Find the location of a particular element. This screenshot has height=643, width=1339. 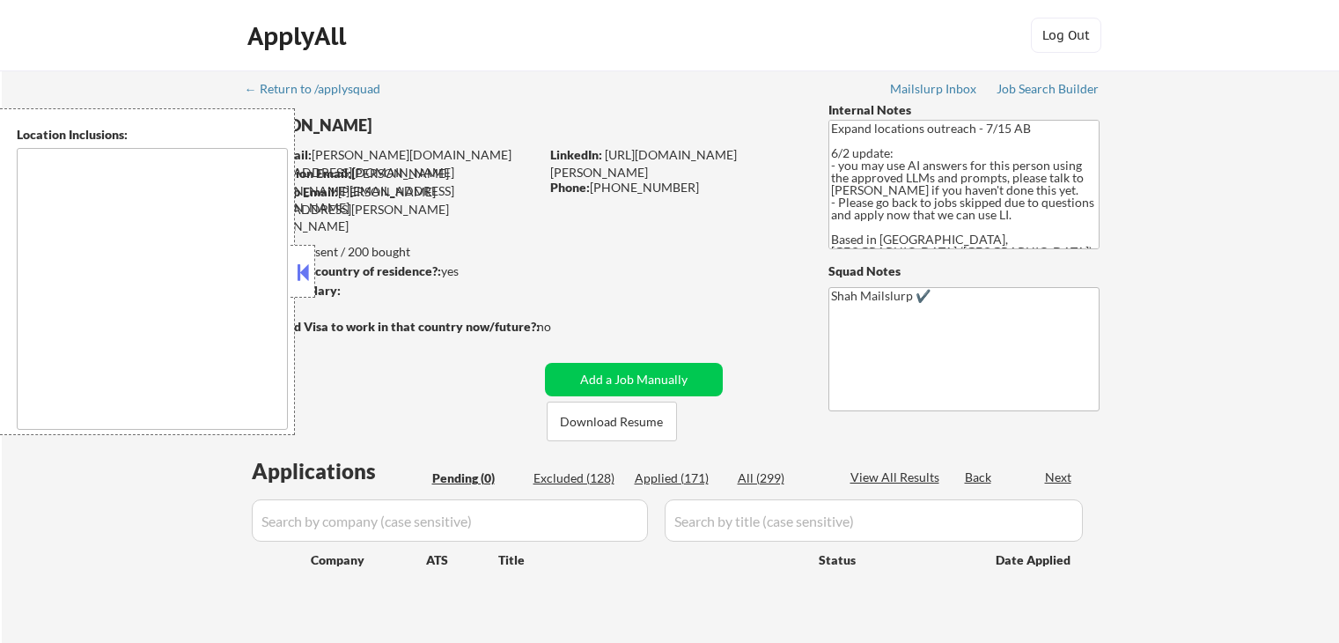

a: ← Return to /applysquad is located at coordinates (321, 91).